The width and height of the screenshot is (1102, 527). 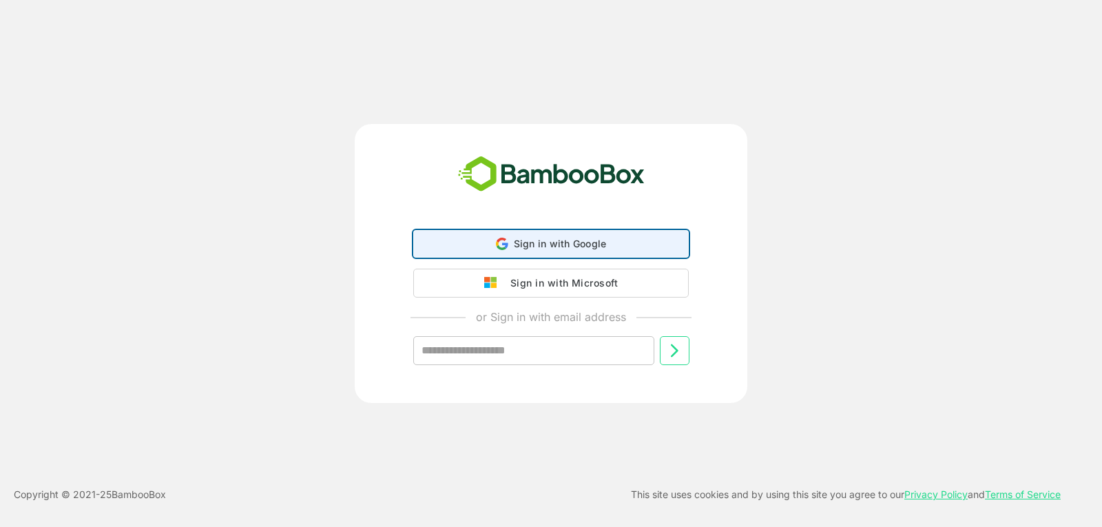 What do you see at coordinates (90, 494) in the screenshot?
I see `p: Copyright © 2021- 25 BambooBox` at bounding box center [90, 494].